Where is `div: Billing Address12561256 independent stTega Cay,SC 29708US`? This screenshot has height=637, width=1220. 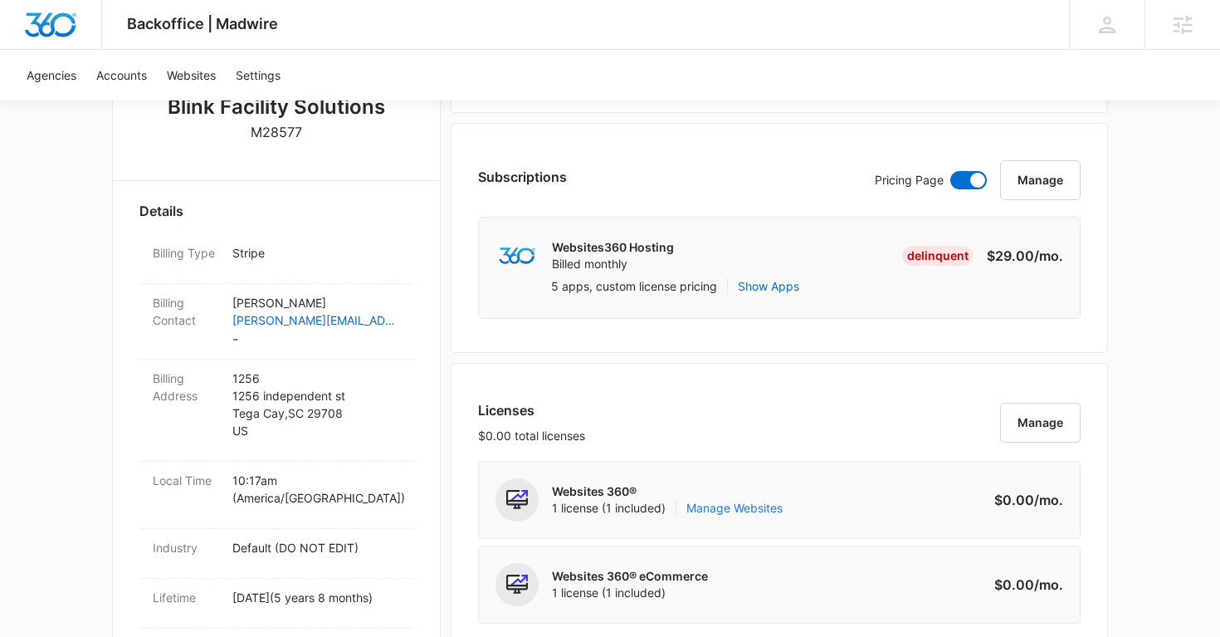 div: Billing Address12561256 independent stTega Cay,SC 29708US is located at coordinates (276, 410).